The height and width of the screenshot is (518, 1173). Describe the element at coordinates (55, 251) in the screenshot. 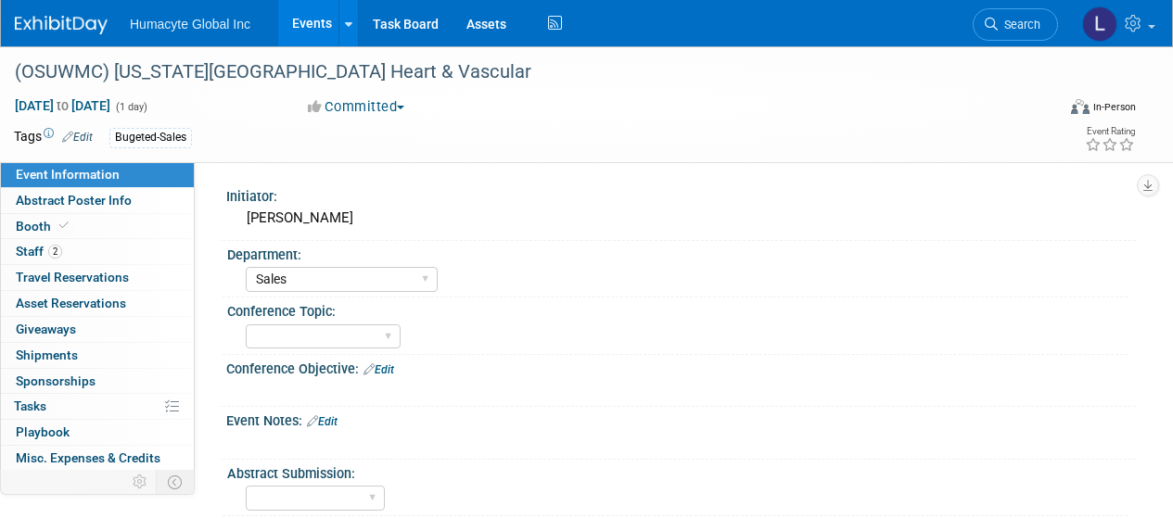

I see `span: 2` at that location.